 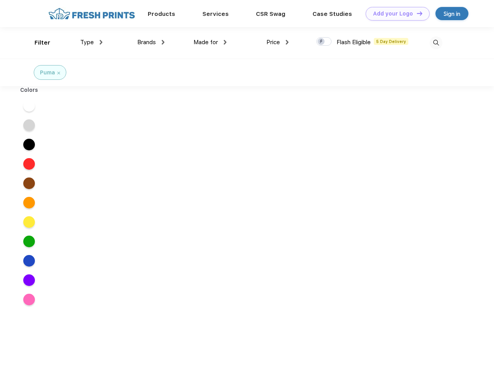 What do you see at coordinates (87, 42) in the screenshot?
I see `span: Type` at bounding box center [87, 42].